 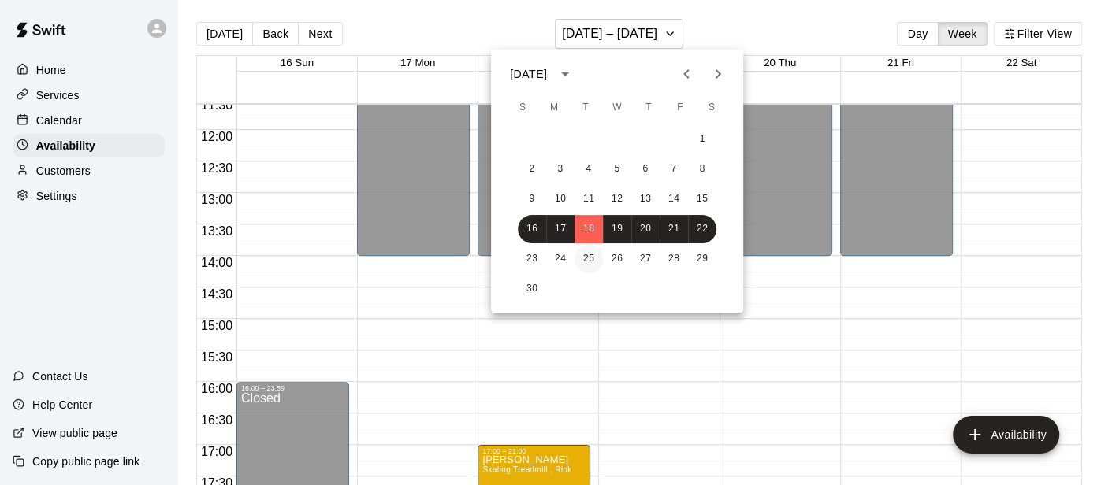 I want to click on button: 22, so click(x=702, y=229).